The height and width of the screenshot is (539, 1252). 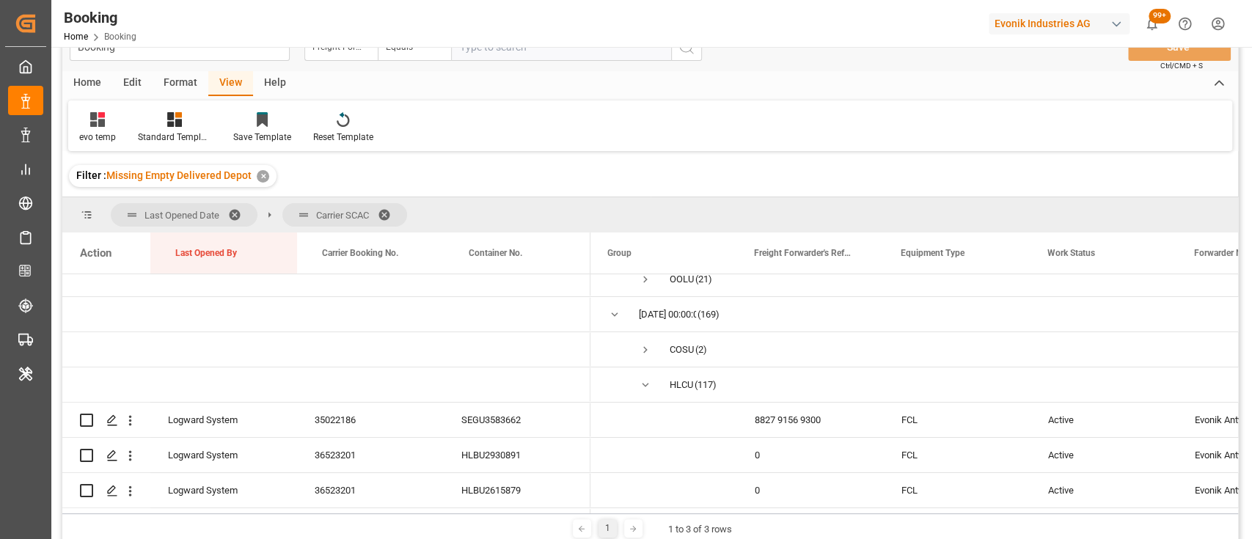 What do you see at coordinates (682, 350) in the screenshot?
I see `div: COSU` at bounding box center [682, 350].